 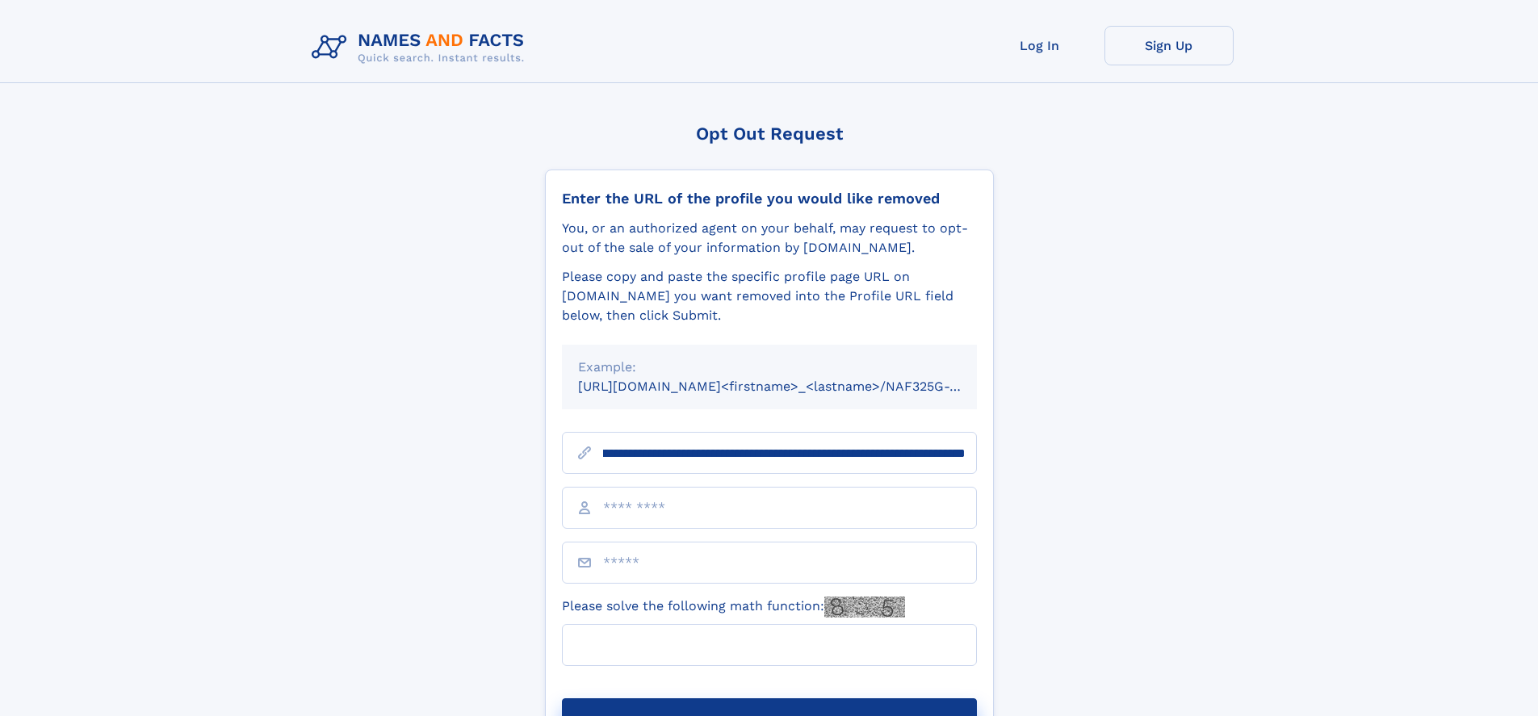 I want to click on img: Logo Names and Facts, so click(x=422, y=48).